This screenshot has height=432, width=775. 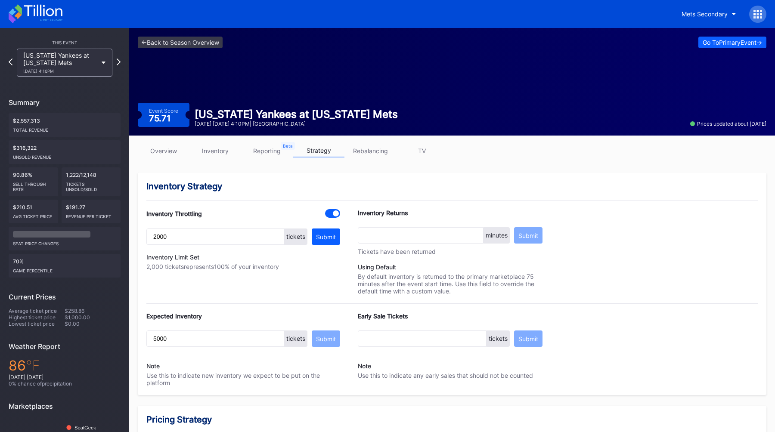 I want to click on div: Inventory Strategy, so click(x=452, y=187).